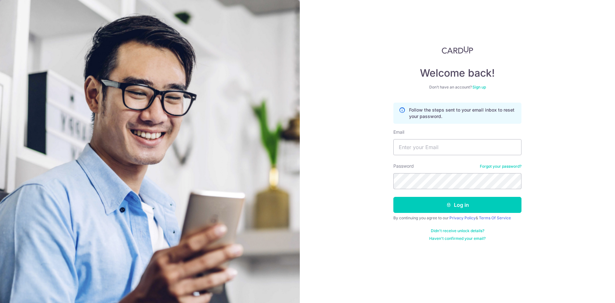  Describe the element at coordinates (457, 205) in the screenshot. I see `button: Log in` at that location.